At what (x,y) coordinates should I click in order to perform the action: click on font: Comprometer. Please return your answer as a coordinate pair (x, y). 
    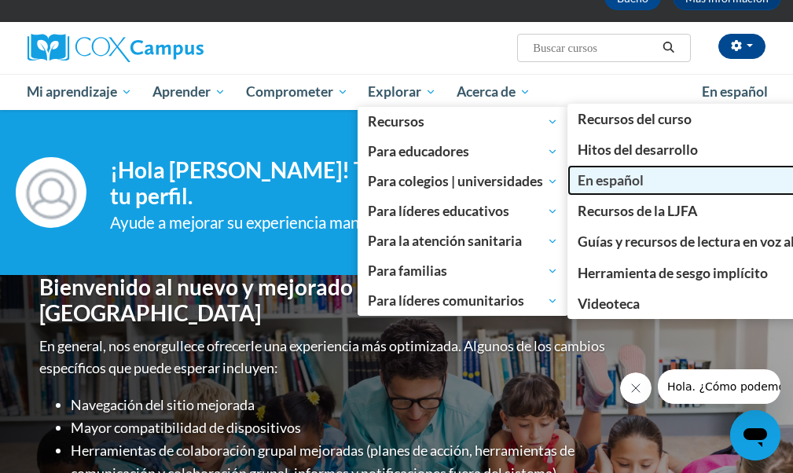
    Looking at the image, I should click on (289, 91).